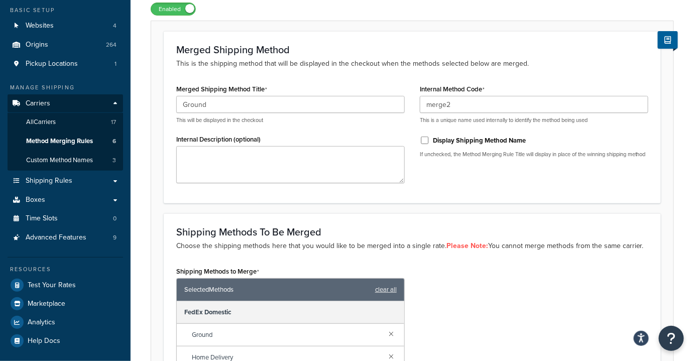 The height and width of the screenshot is (361, 694). What do you see at coordinates (290, 120) in the screenshot?
I see `p: This will be displayed in the checkout` at bounding box center [290, 120].